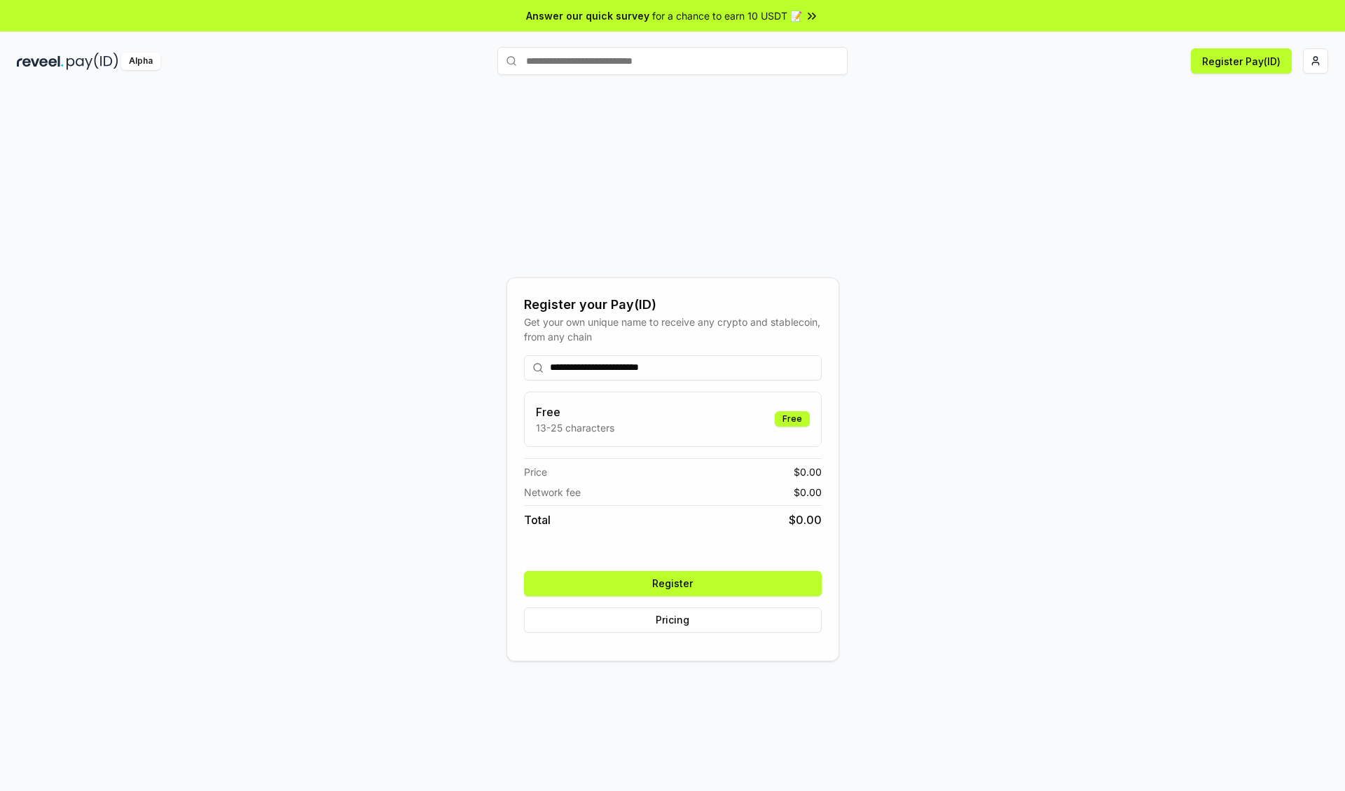 The image size is (1345, 791). Describe the element at coordinates (92, 61) in the screenshot. I see `img: pay_id` at that location.